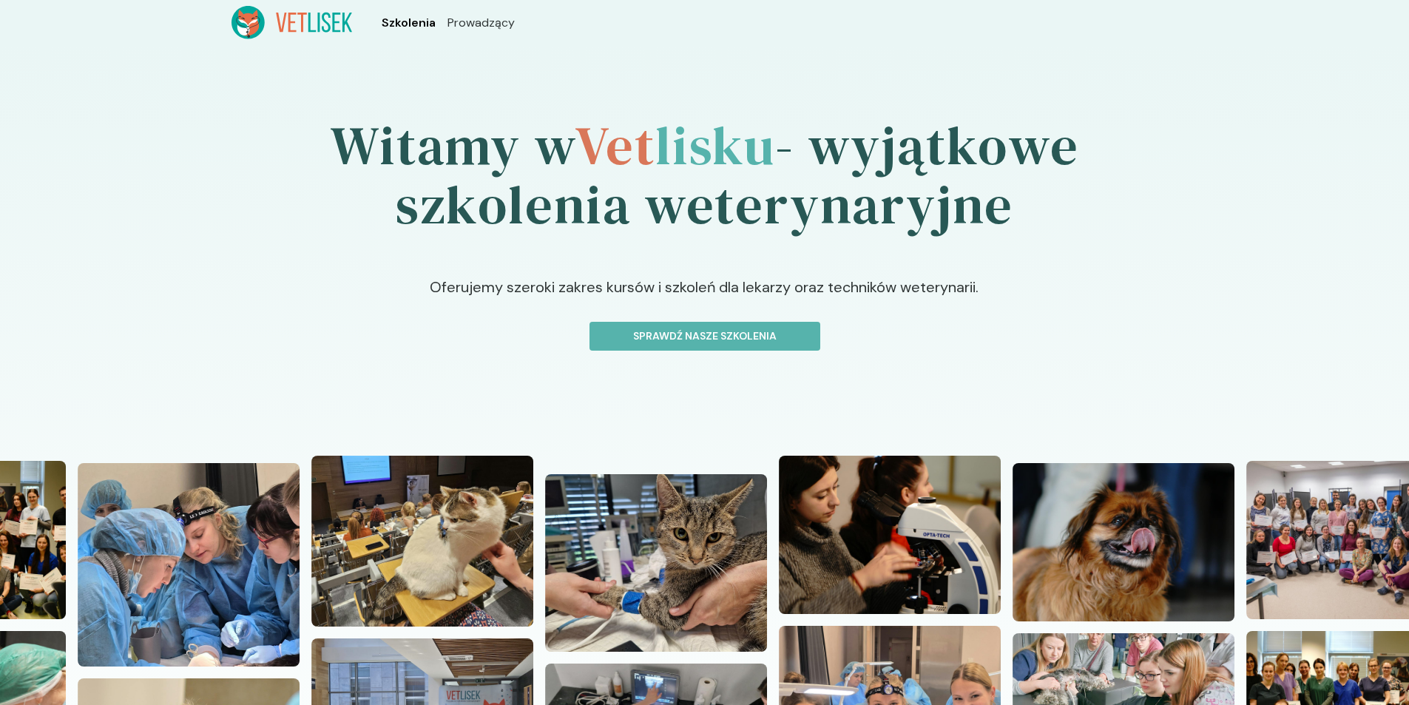  What do you see at coordinates (408, 23) in the screenshot?
I see `a: Szkolenia` at bounding box center [408, 23].